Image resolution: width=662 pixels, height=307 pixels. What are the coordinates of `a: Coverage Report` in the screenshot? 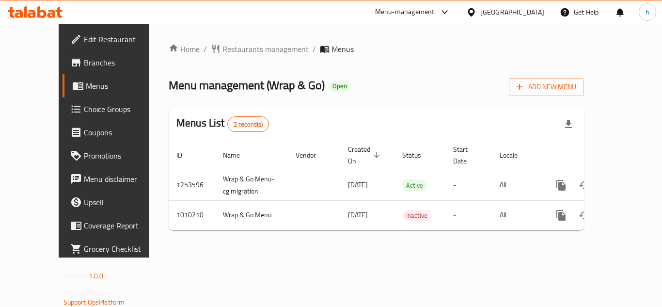 It's located at (116, 225).